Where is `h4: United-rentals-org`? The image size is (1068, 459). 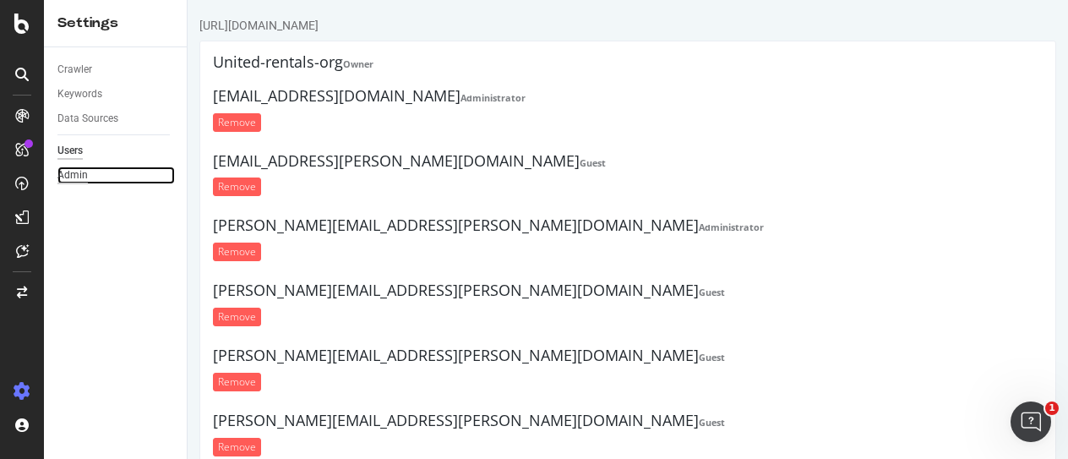
h4: United-rentals-org is located at coordinates (440, 63).